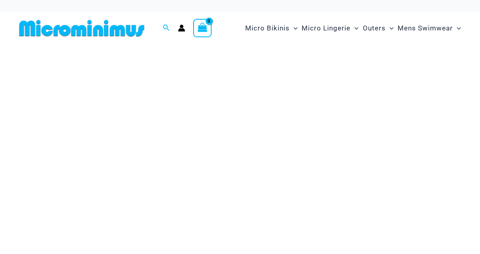  I want to click on a: View Shopping Cart, empty, so click(203, 28).